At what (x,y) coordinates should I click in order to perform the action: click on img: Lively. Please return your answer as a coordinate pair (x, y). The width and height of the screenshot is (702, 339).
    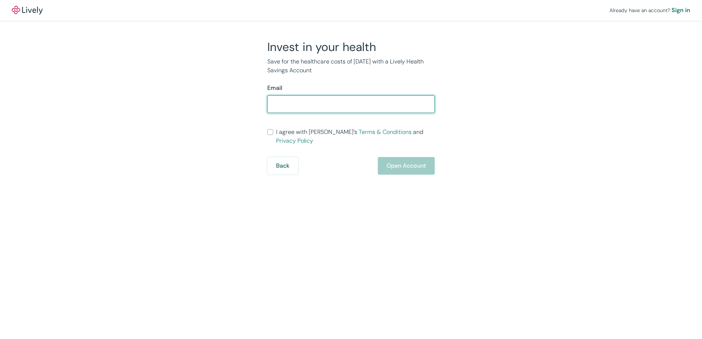
    Looking at the image, I should click on (27, 10).